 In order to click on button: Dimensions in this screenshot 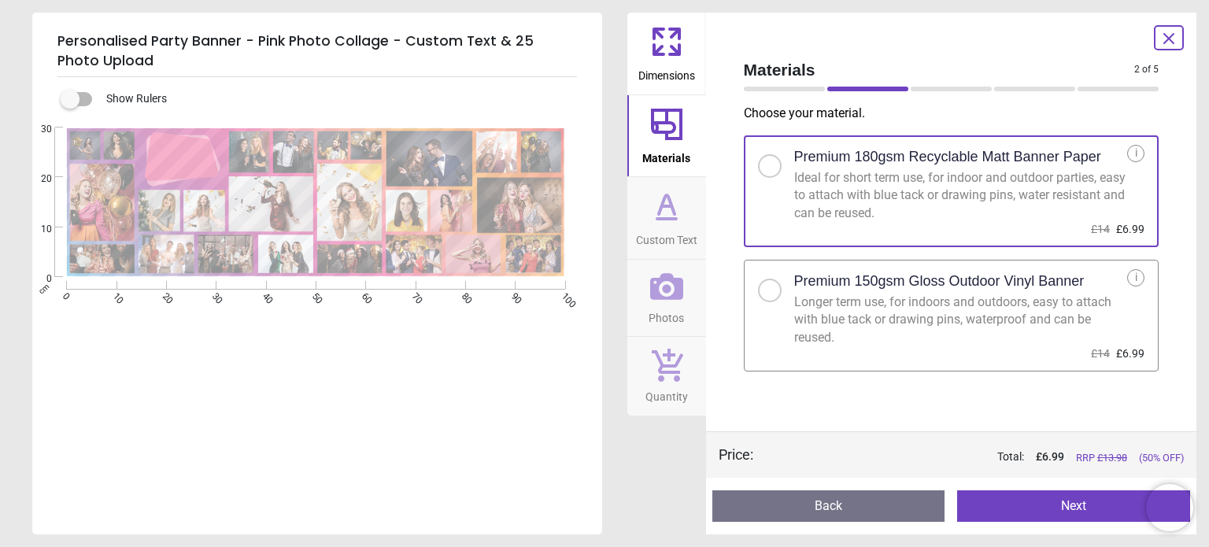, I will do `click(667, 54)`.